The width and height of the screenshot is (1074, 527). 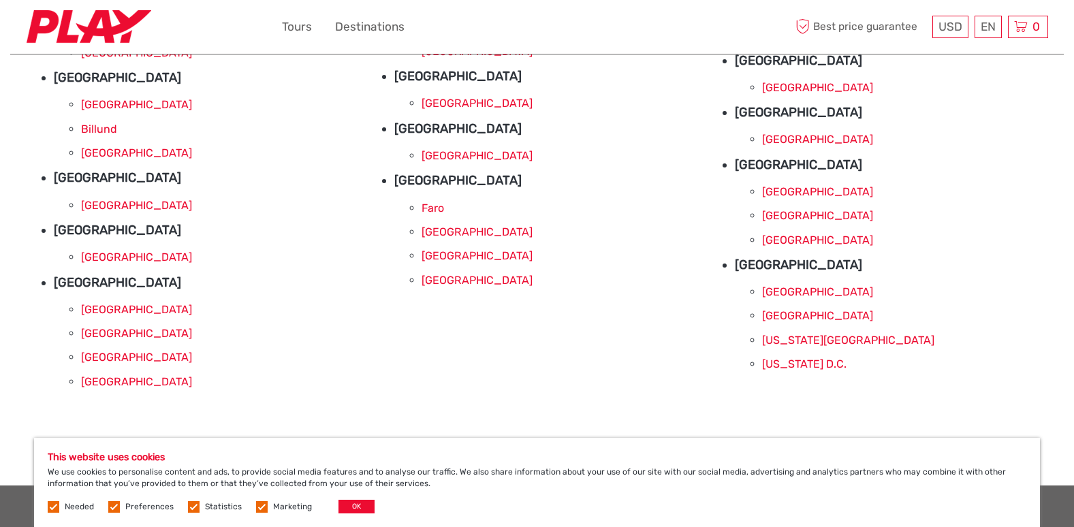 I want to click on label: Needed, so click(x=79, y=507).